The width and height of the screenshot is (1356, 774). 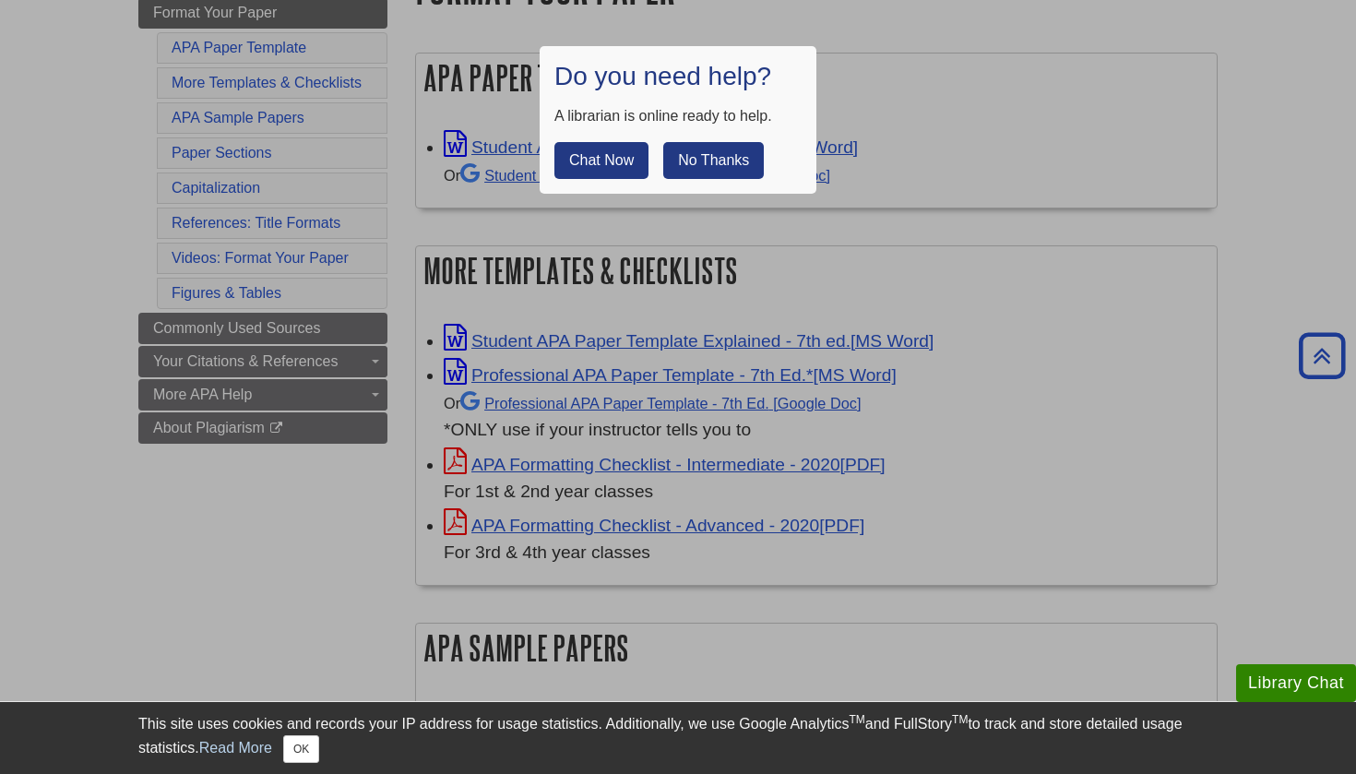 I want to click on div: A librarian is online ready to help., so click(x=678, y=116).